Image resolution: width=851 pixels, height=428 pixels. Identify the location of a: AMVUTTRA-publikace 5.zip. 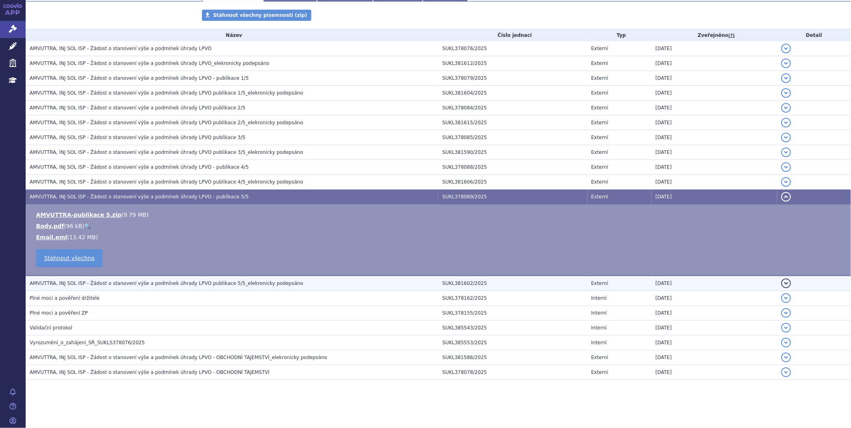
(79, 215).